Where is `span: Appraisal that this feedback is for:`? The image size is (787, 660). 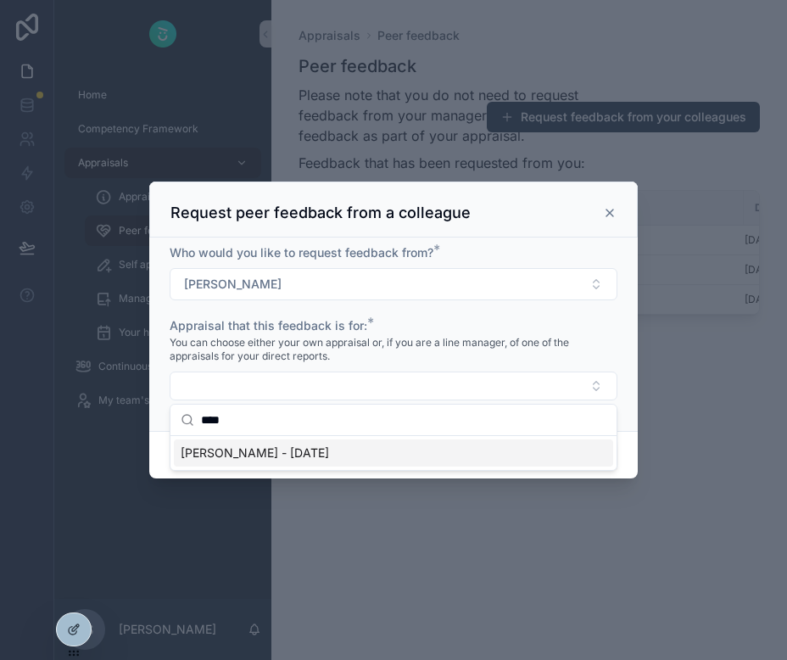
span: Appraisal that this feedback is for: is located at coordinates (268, 325).